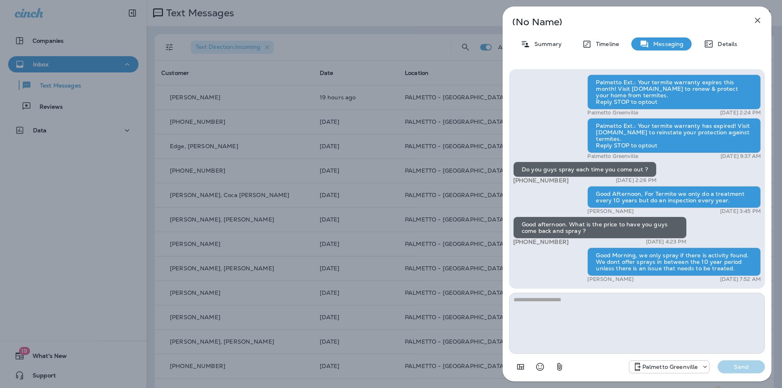  Describe the element at coordinates (674, 262) in the screenshot. I see `div: Good Morning, we only spray if there is activity found. We dont offer sprays in between the 10 ye...` at that location.